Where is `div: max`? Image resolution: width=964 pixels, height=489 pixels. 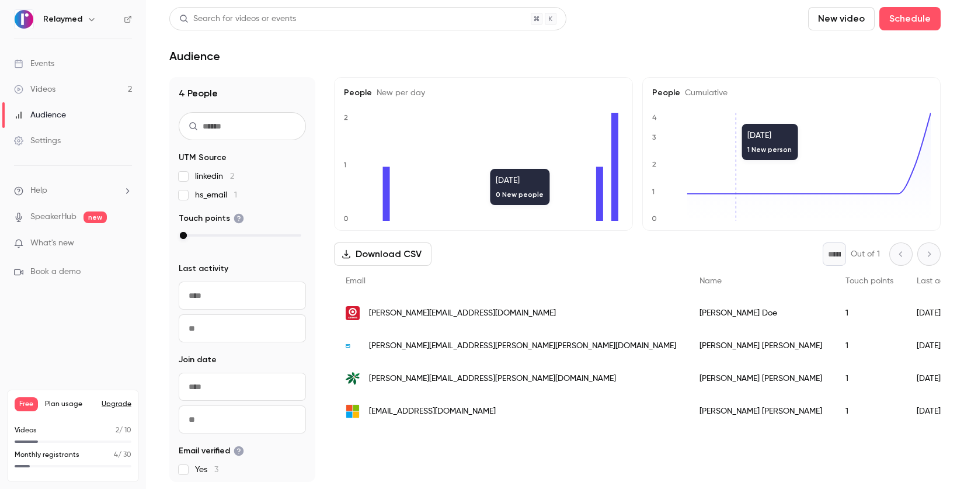
div: max is located at coordinates (183, 235).